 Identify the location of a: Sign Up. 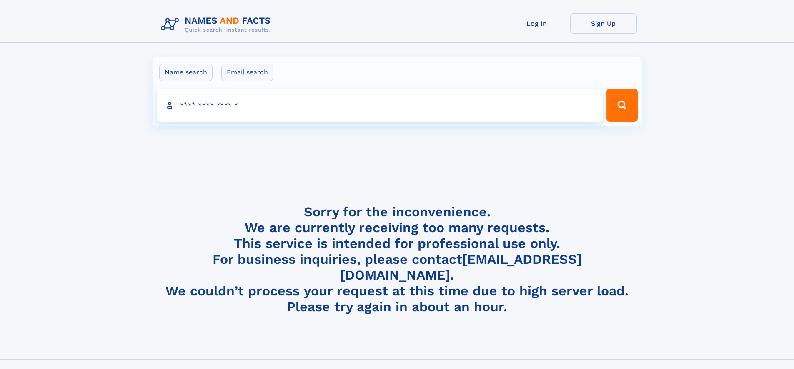
(603, 23).